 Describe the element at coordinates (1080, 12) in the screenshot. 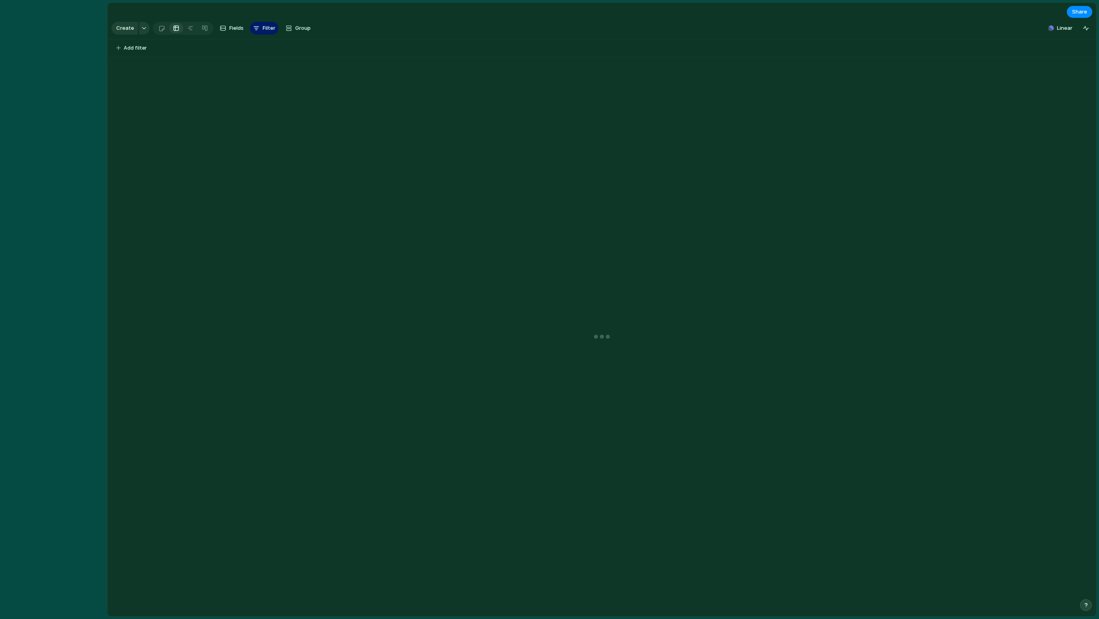

I see `button: Share` at that location.